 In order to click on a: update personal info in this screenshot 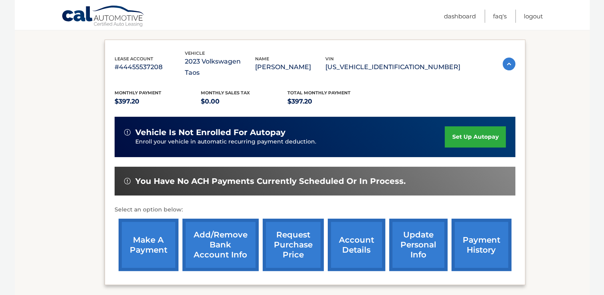, I will do `click(419, 244)`.